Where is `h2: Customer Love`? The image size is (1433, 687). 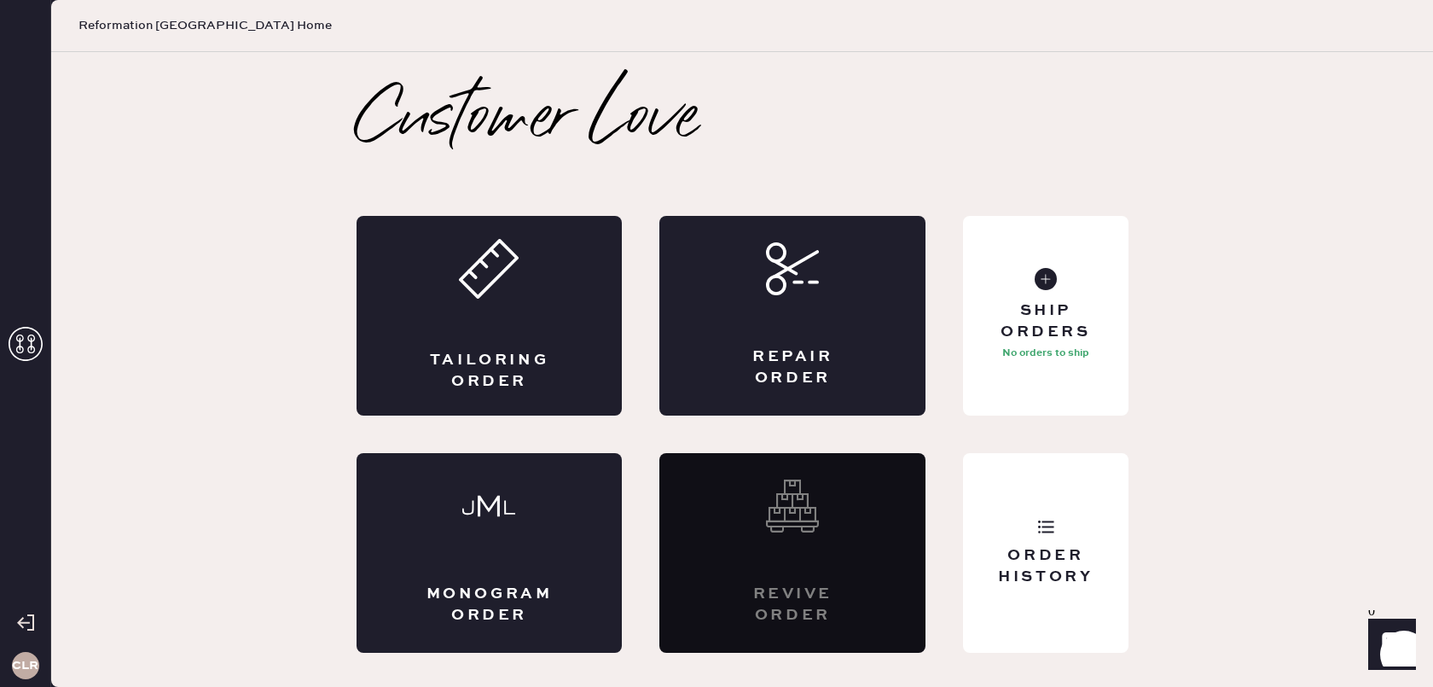 h2: Customer Love is located at coordinates (527, 120).